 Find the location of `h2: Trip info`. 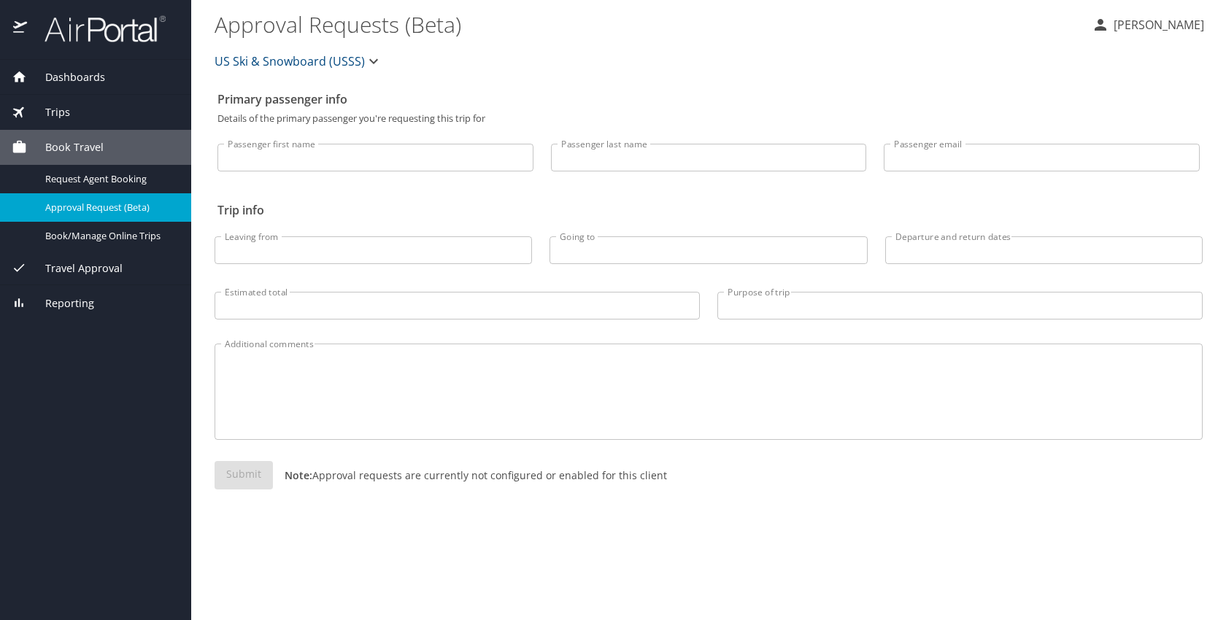

h2: Trip info is located at coordinates (708, 210).